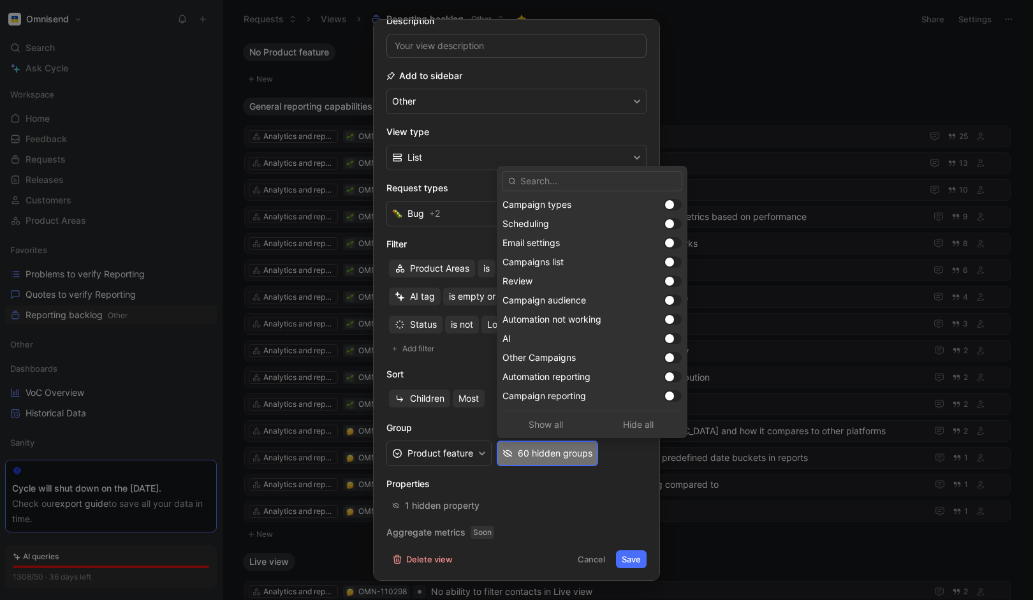 The image size is (1033, 600). Describe the element at coordinates (551, 319) in the screenshot. I see `span: Automation not working` at that location.